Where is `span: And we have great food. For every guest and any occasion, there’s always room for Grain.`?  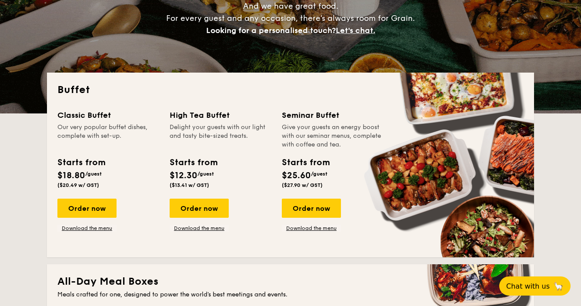 span: And we have great food. For every guest and any occasion, there’s always room for Grain. is located at coordinates (290, 18).